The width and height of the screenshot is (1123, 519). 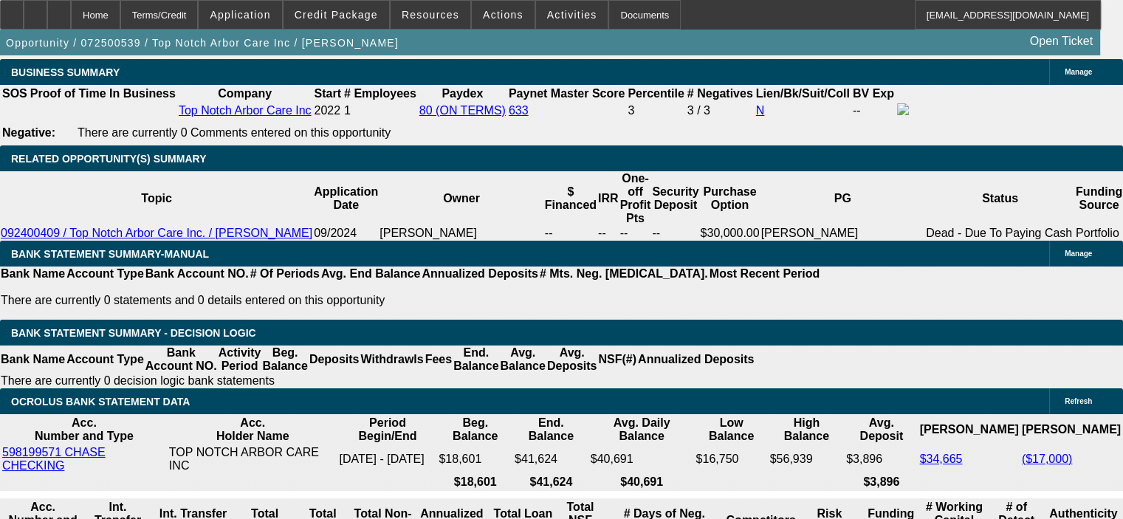 What do you see at coordinates (253, 430) in the screenshot?
I see `th: Acc. Holder Name` at bounding box center [253, 430].